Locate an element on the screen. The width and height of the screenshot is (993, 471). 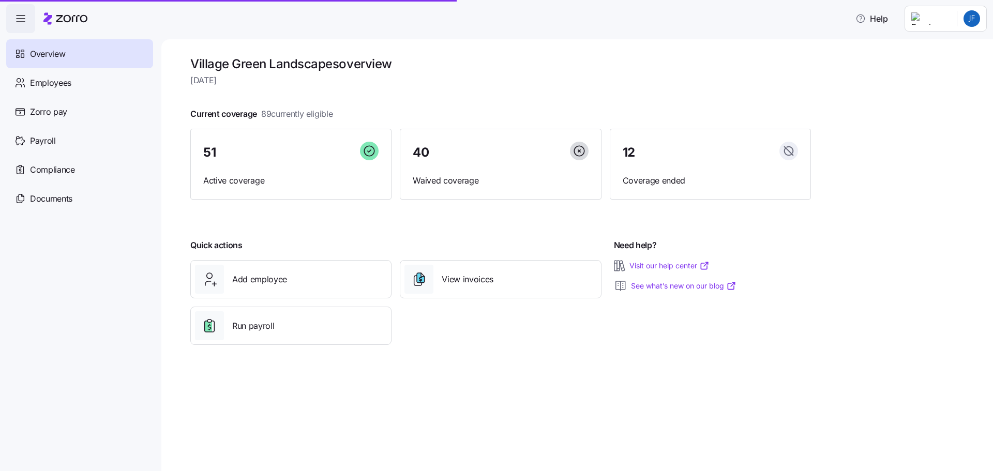
a: Compliance is located at coordinates (80, 170).